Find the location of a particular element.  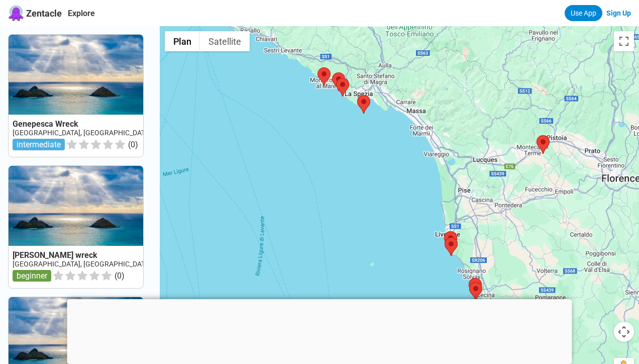

button: Afficher les images satellite is located at coordinates (225, 41).